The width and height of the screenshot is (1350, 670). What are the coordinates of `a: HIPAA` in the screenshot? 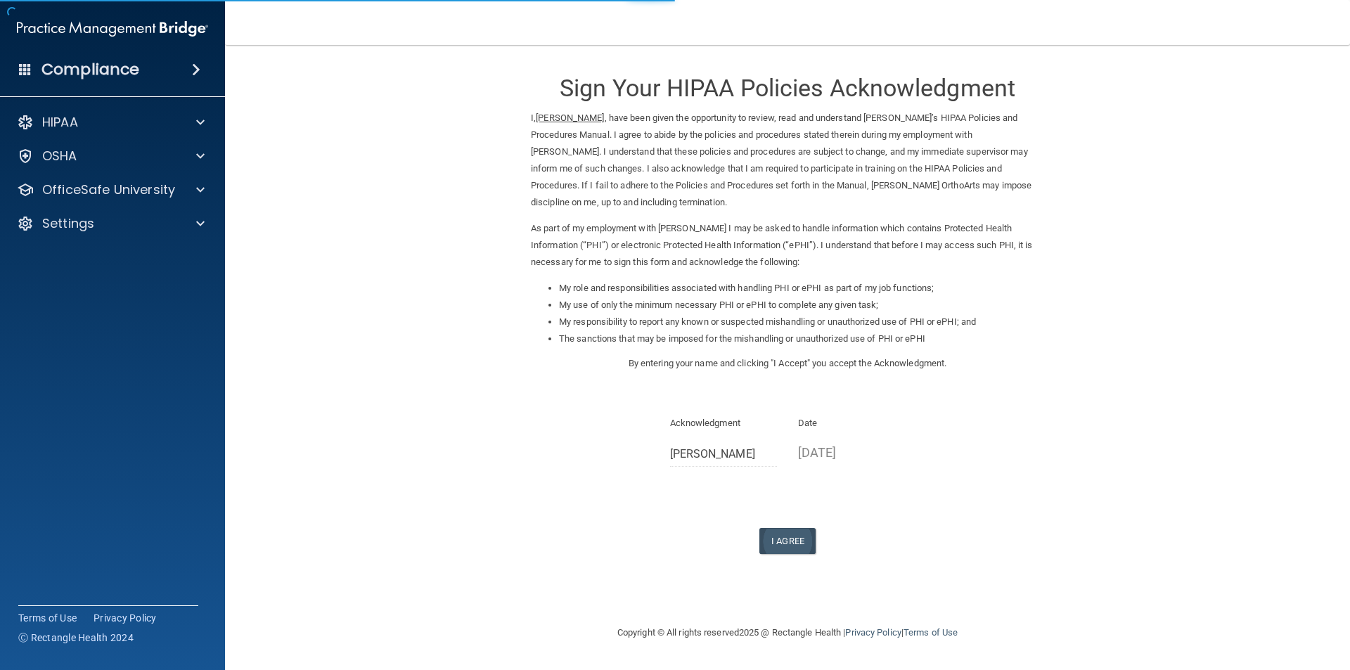 It's located at (110, 122).